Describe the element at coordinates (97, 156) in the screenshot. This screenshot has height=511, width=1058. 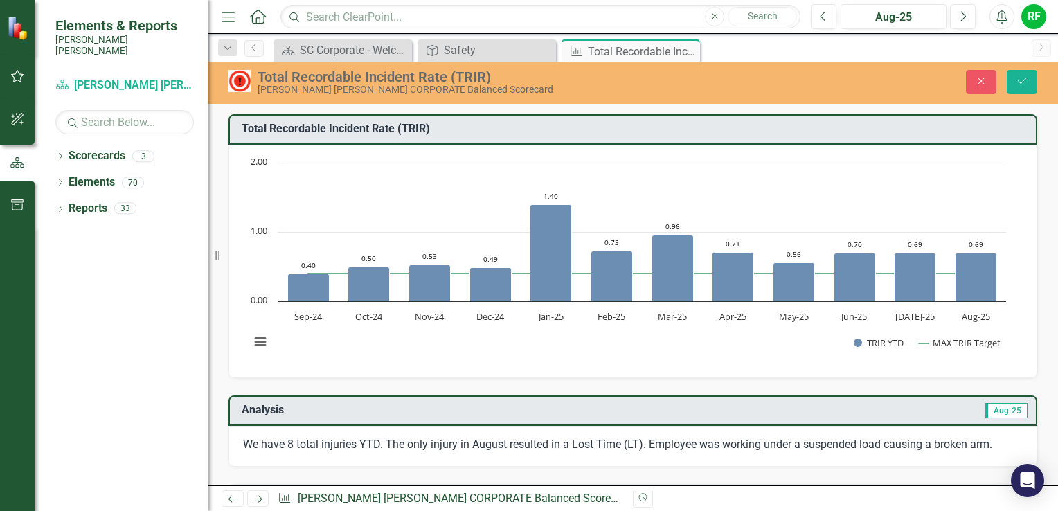
I see `a: Scorecards` at that location.